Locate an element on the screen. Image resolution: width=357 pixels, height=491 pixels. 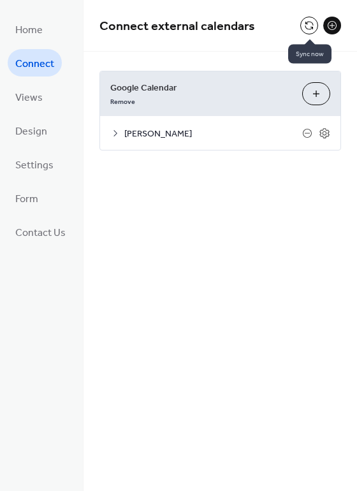
a: Design is located at coordinates (31, 130).